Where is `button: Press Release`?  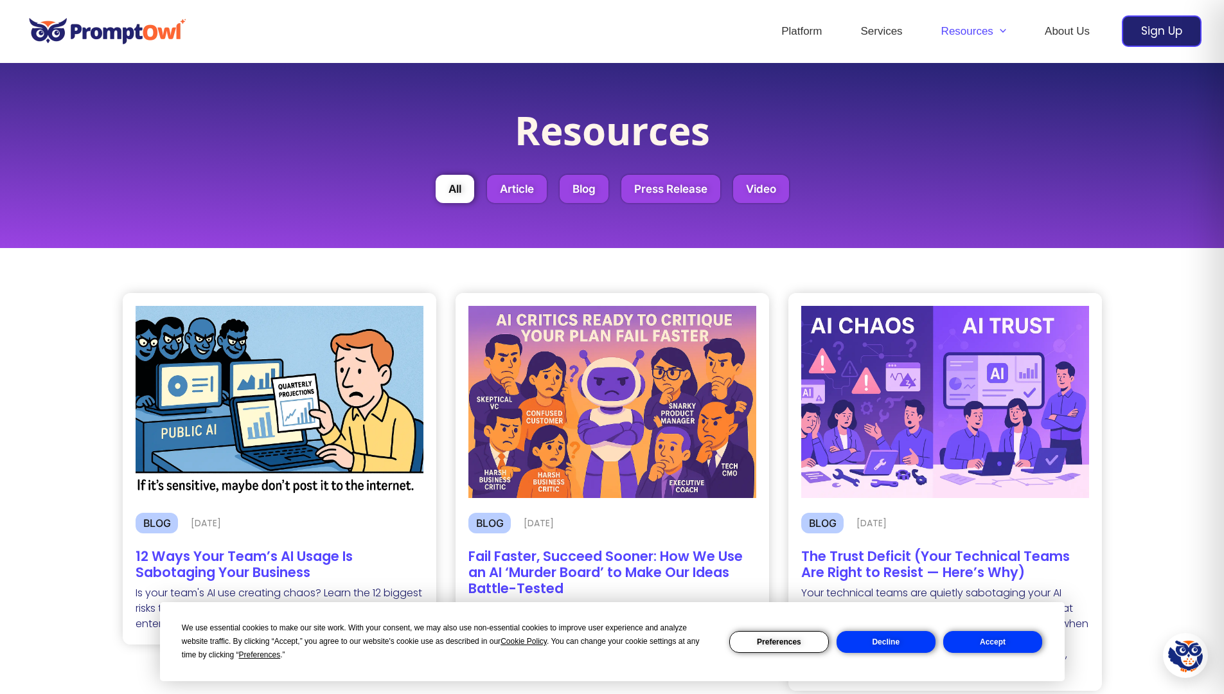
button: Press Release is located at coordinates (671, 189).